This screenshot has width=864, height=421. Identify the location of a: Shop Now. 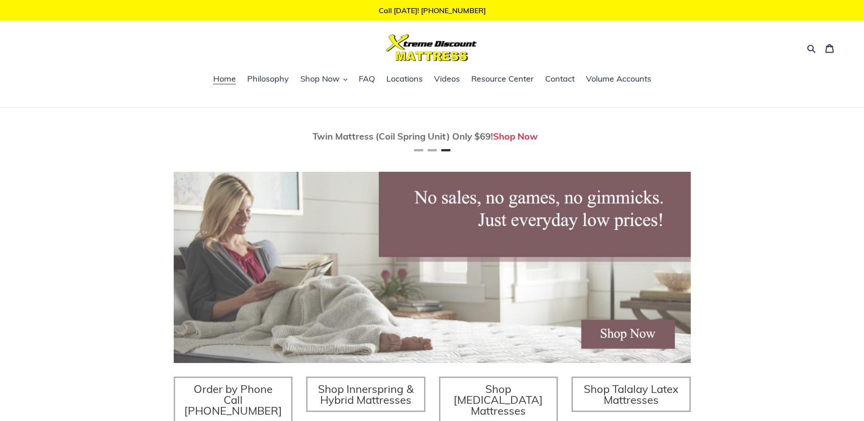
(515, 136).